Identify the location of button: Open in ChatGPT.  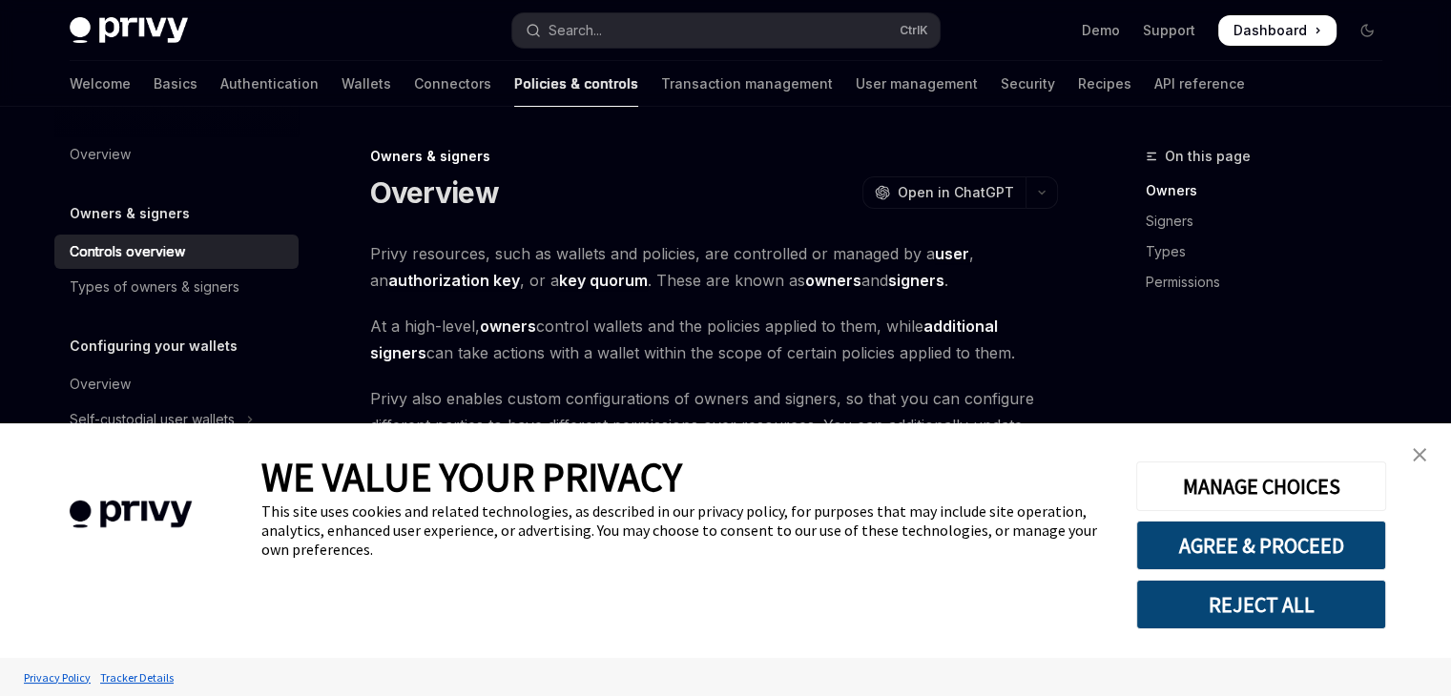
(943, 193).